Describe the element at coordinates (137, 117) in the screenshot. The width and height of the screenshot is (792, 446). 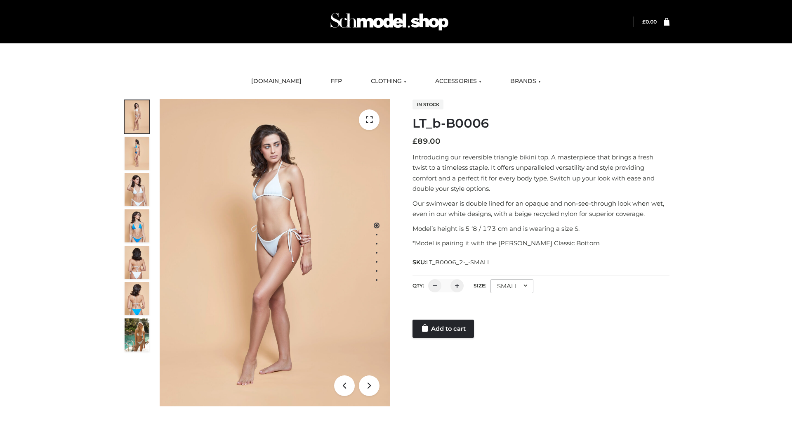
I see `img: ArielClassicBikiniTop_CloudNine_AzureSky_OW114ECO_1-scaled.jpg` at that location.